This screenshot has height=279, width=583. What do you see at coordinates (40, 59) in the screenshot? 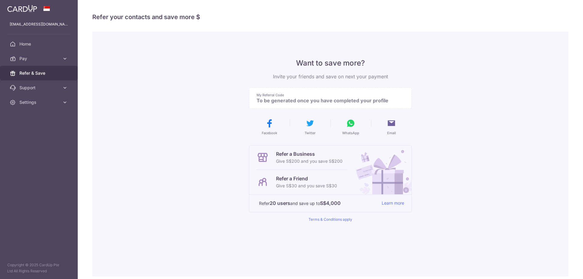
I see `span: Pay` at bounding box center [40, 59].